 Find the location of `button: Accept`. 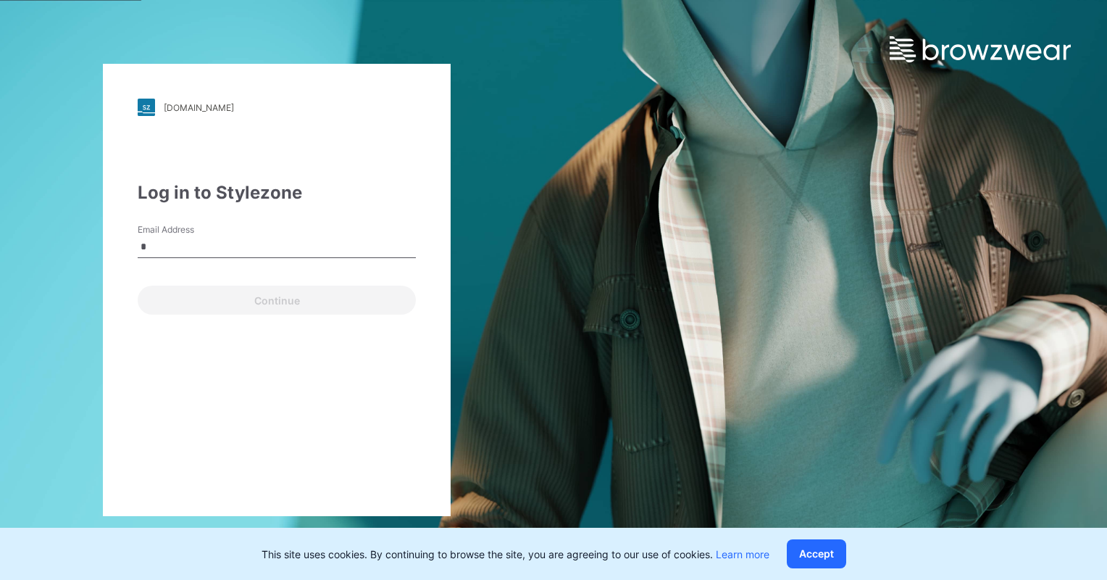

button: Accept is located at coordinates (817, 554).